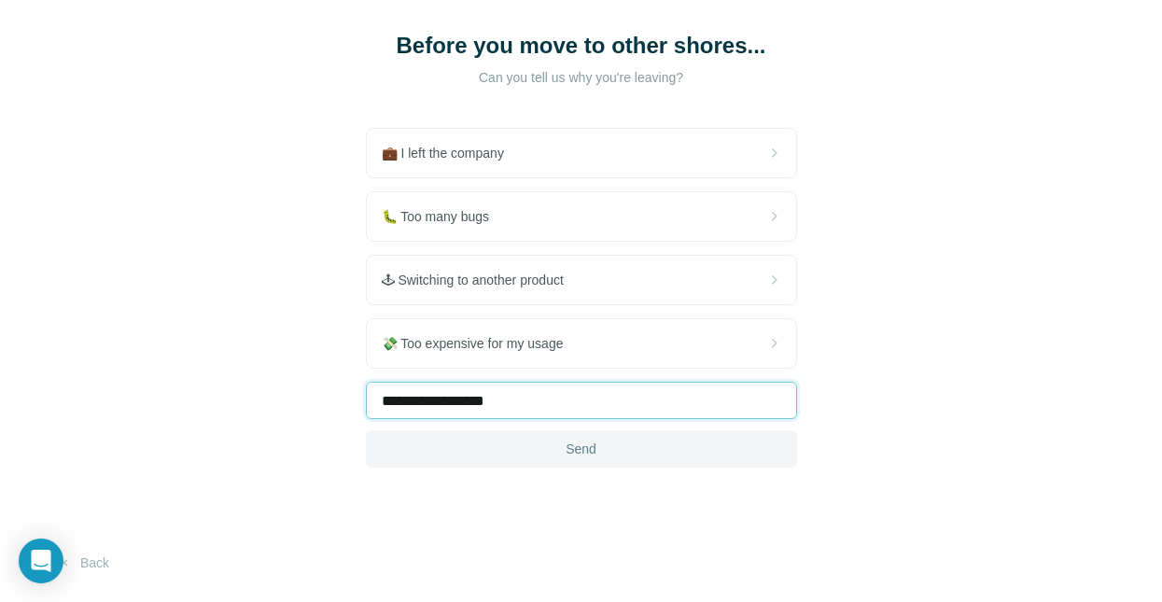  Describe the element at coordinates (581, 77) in the screenshot. I see `p: Can you tell us why you're leaving?` at that location.